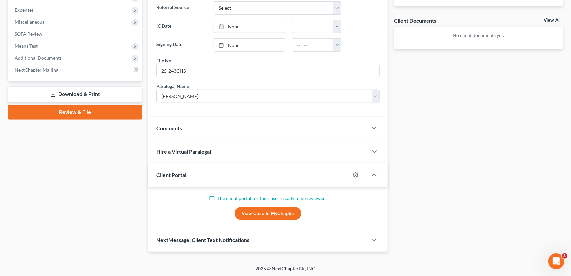 The image size is (571, 276). Describe the element at coordinates (24, 10) in the screenshot. I see `span: Expenses` at that location.